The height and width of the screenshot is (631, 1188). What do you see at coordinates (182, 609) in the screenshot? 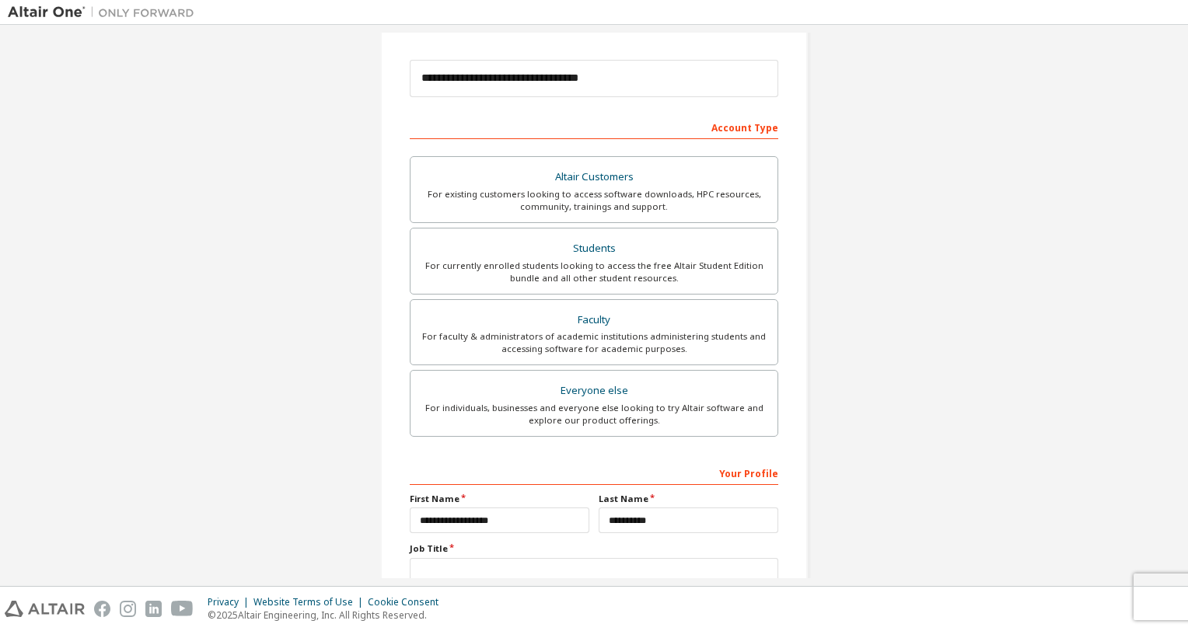
I see `img: youtube.svg` at bounding box center [182, 609].